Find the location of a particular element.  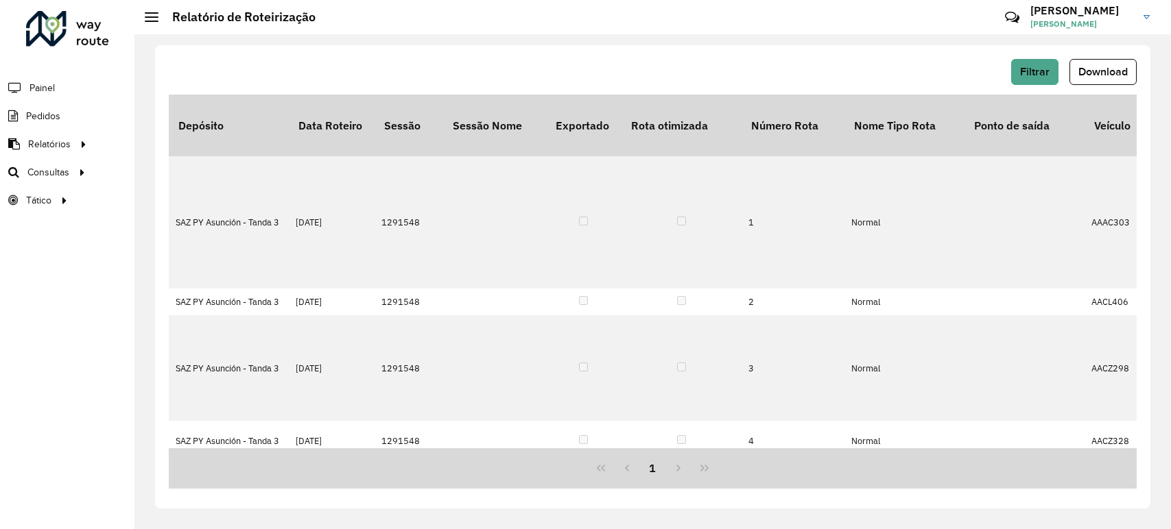

td: 4 is located at coordinates (793, 441).